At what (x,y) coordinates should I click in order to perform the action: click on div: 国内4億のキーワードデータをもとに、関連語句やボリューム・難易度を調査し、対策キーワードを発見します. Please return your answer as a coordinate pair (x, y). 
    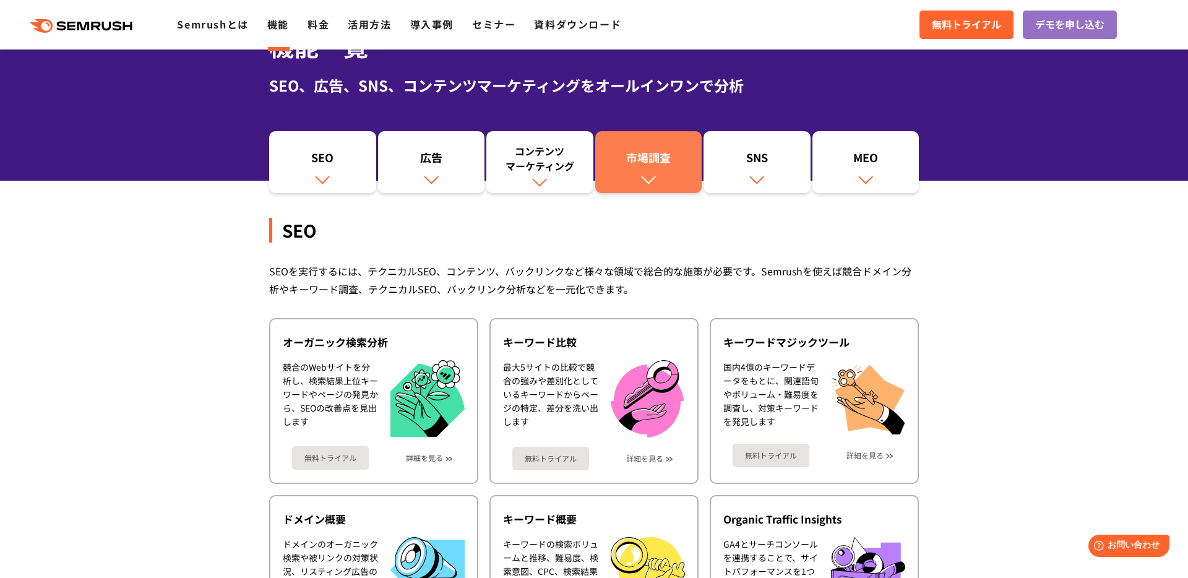
    Looking at the image, I should click on (771, 397).